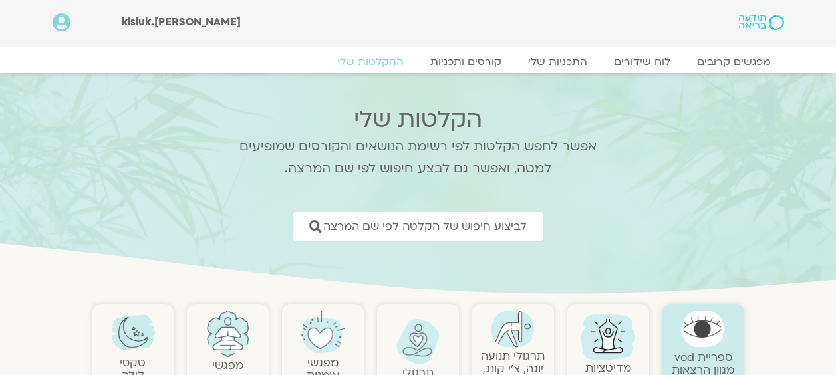  I want to click on span: לביצוע חיפוש של הקלטה לפי שם המרצה, so click(425, 226).